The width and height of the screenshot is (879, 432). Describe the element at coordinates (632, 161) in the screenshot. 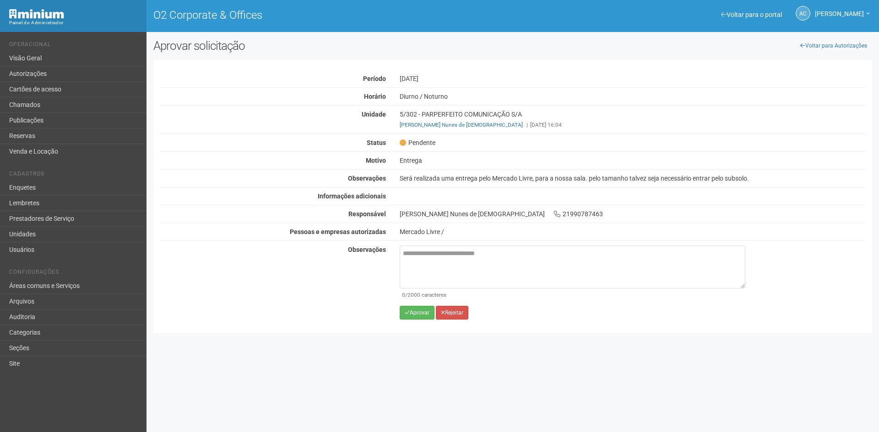

I see `div: Entrega` at that location.